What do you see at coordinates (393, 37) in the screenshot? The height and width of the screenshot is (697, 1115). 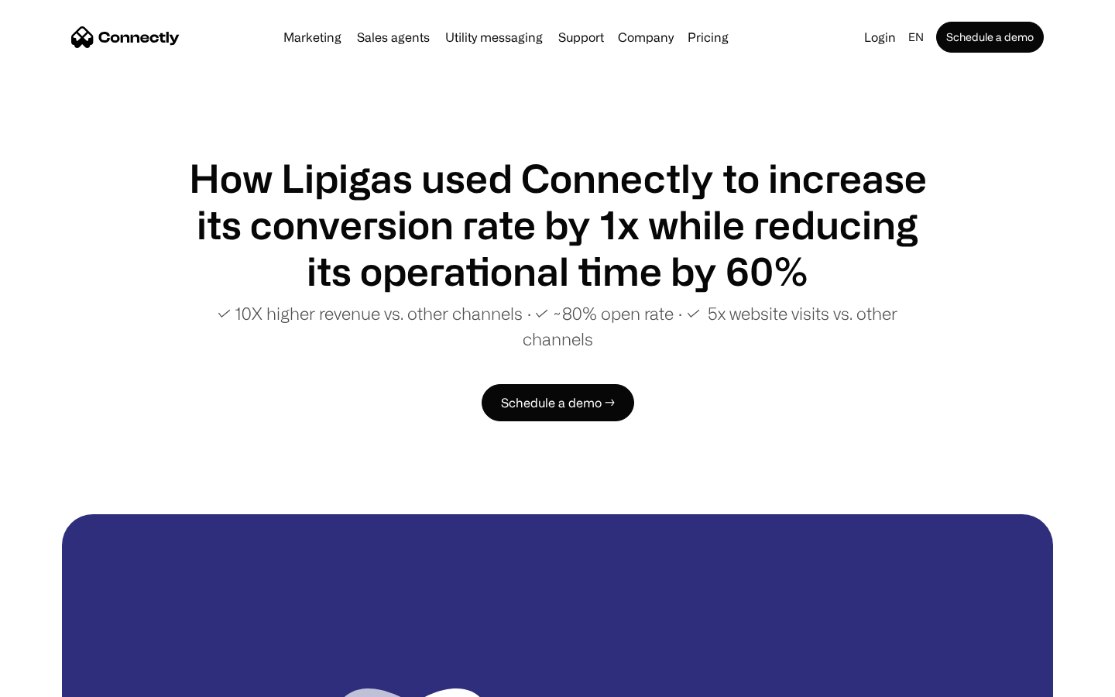 I see `a: Sales agents` at bounding box center [393, 37].